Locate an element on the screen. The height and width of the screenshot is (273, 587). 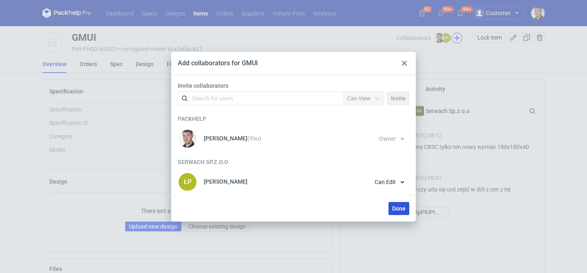
span: Done is located at coordinates (399, 208).